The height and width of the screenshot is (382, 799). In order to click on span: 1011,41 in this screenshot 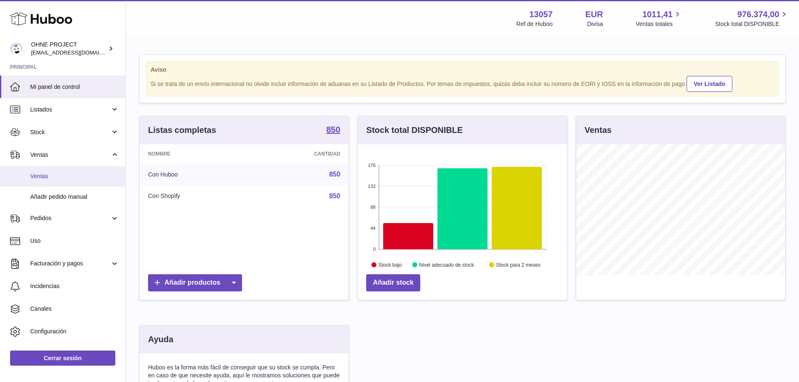, I will do `click(657, 14)`.